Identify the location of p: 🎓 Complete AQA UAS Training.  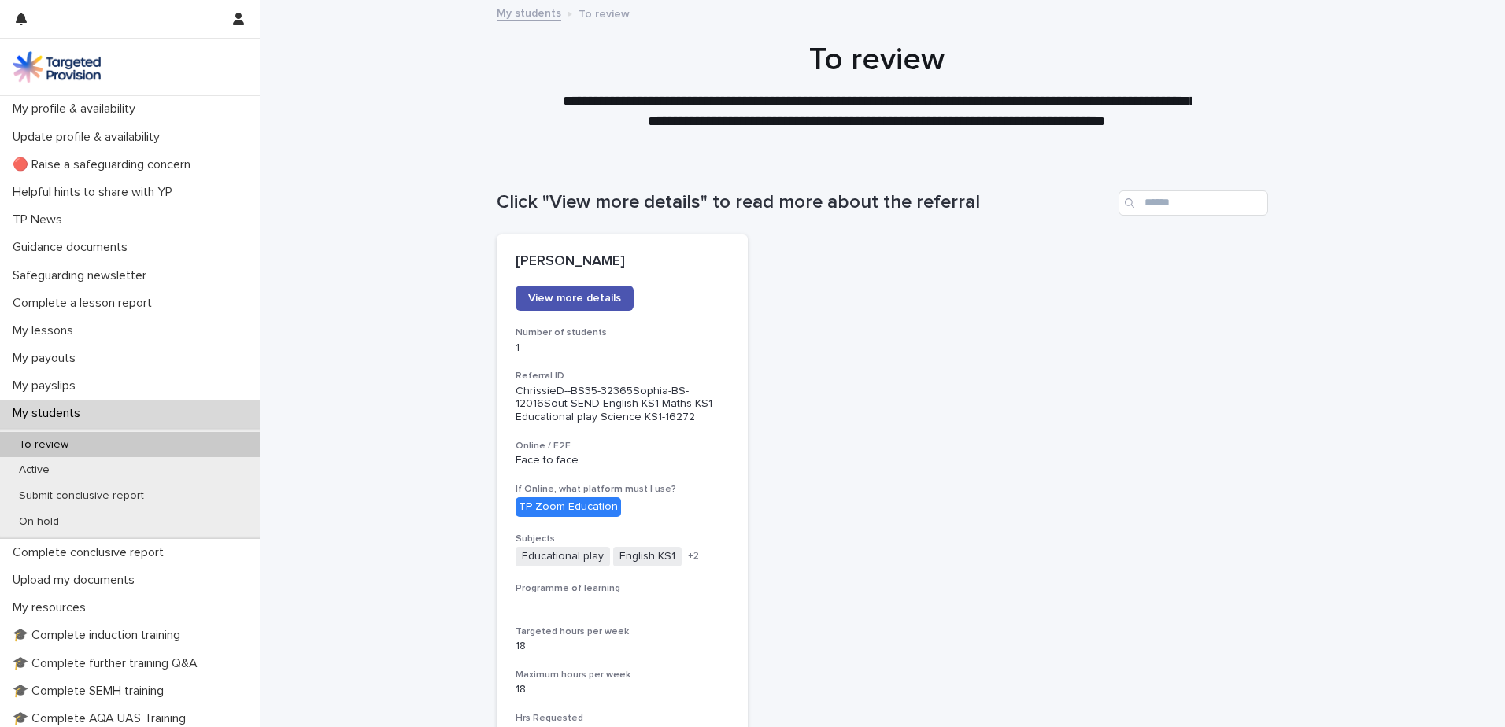
(102, 719).